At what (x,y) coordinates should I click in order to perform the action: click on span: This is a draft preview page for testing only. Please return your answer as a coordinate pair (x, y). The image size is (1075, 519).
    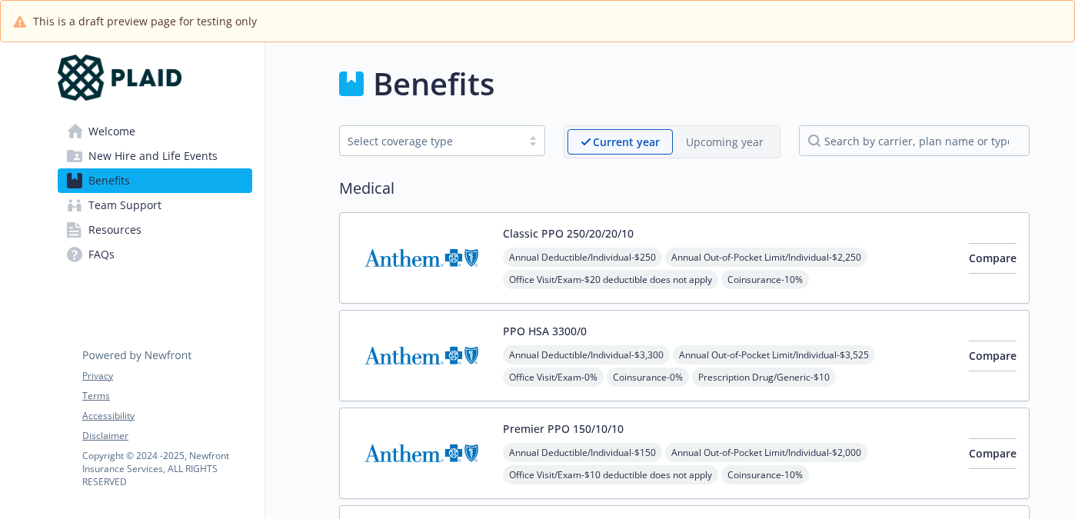
    Looking at the image, I should click on (145, 21).